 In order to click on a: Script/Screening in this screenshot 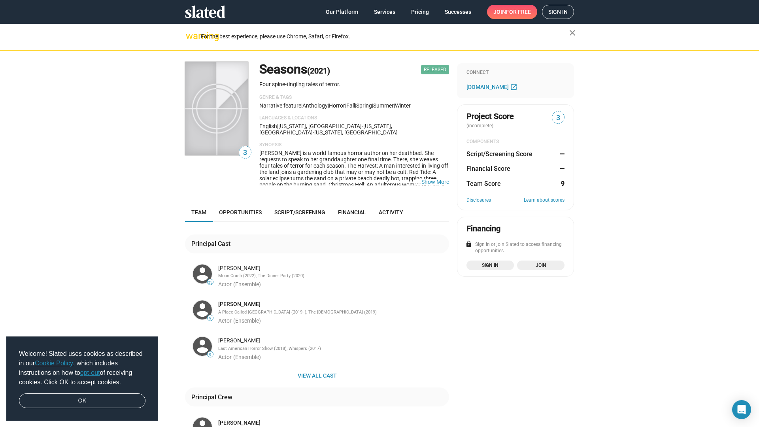, I will do `click(300, 212)`.